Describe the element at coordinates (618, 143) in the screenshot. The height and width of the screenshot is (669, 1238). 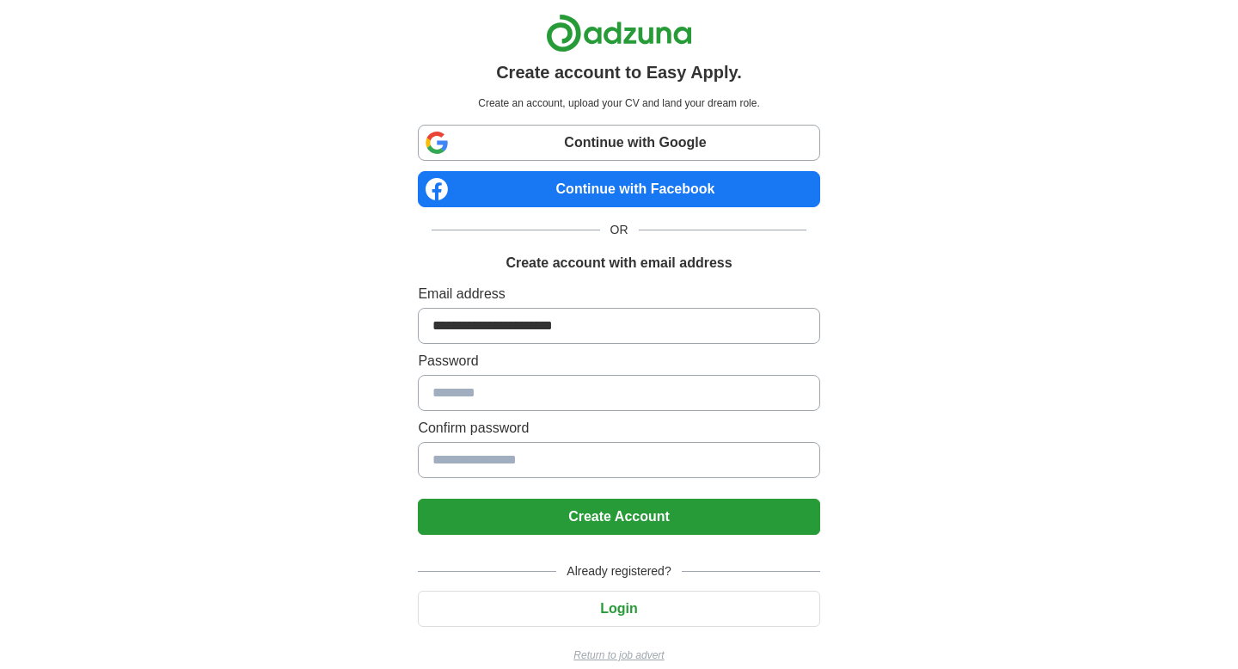
I see `a: Continue with Google` at that location.